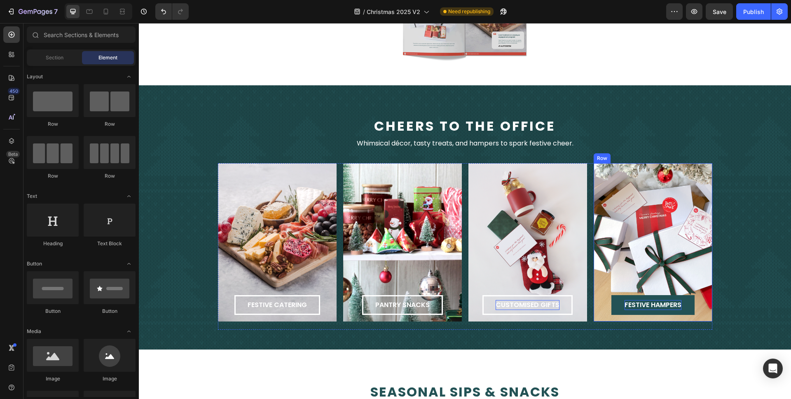 This screenshot has height=399, width=791. I want to click on span: festive hampers, so click(514, 281).